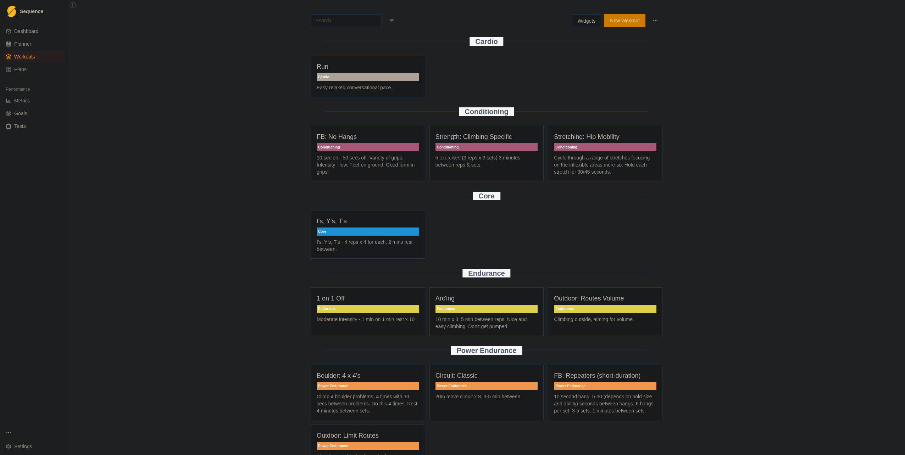 The width and height of the screenshot is (905, 455). What do you see at coordinates (21, 113) in the screenshot?
I see `span: Goals` at bounding box center [21, 113].